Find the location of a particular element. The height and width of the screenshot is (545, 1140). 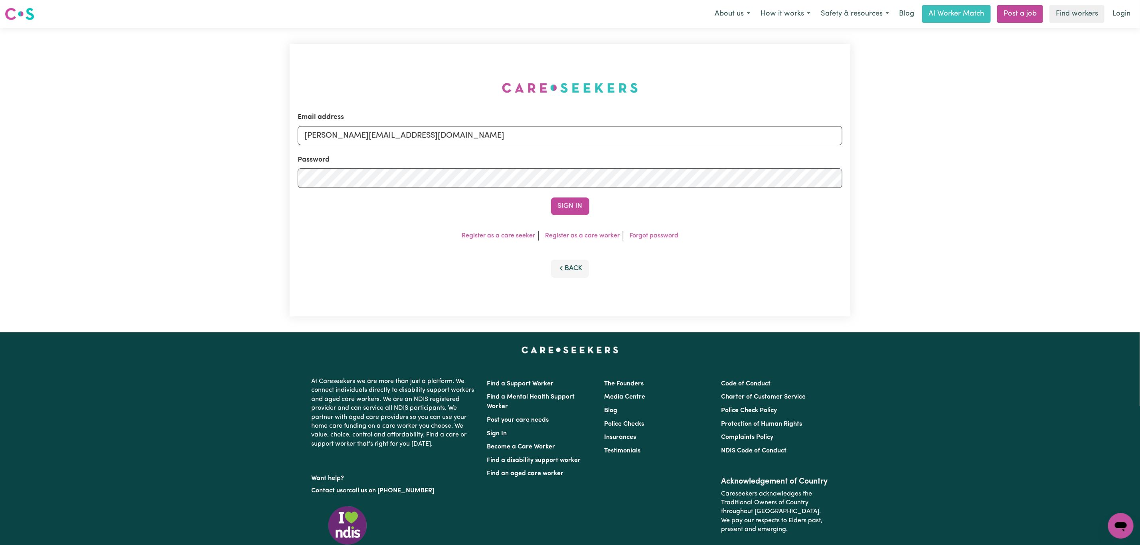

a: Post a job is located at coordinates (1020, 14).